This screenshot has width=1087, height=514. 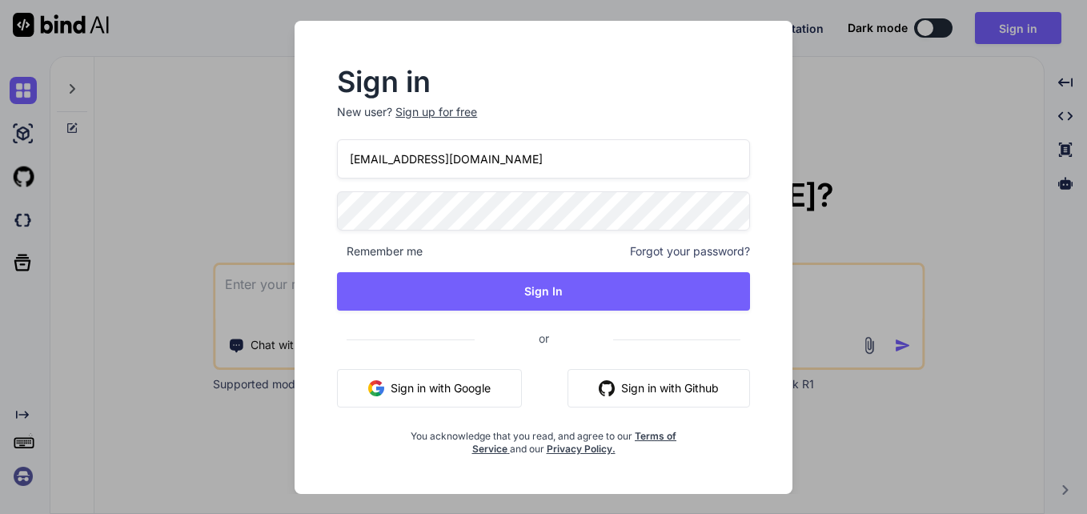 What do you see at coordinates (581, 448) in the screenshot?
I see `a: Privacy Policy.` at bounding box center [581, 448].